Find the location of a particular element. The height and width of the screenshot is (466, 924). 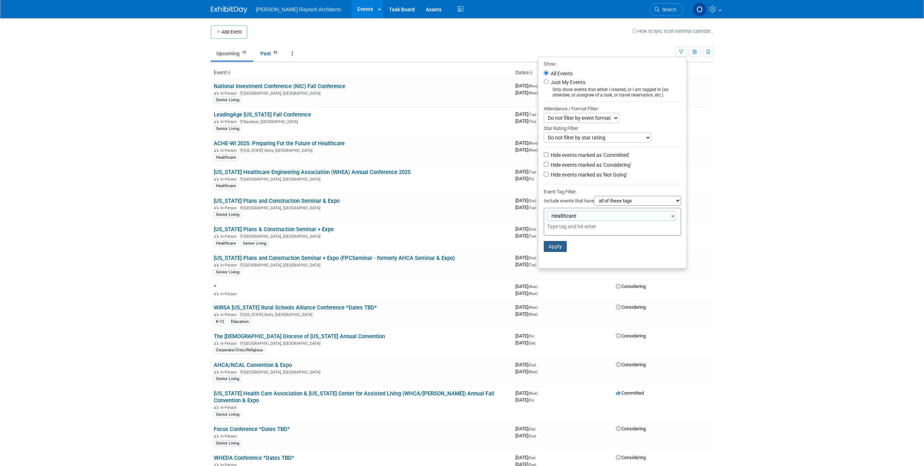

button: Add Event is located at coordinates (229, 32).